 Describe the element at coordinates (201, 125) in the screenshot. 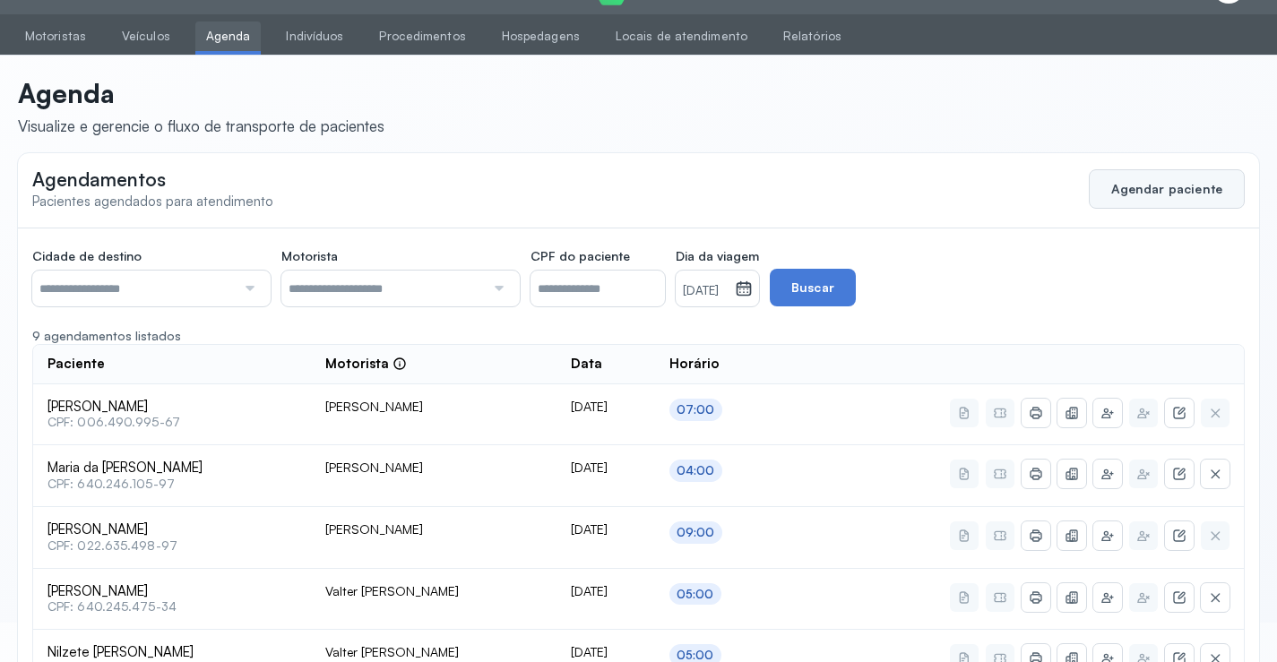

I see `div: Visualize e gerencie o fluxo de transporte de pacientes` at that location.